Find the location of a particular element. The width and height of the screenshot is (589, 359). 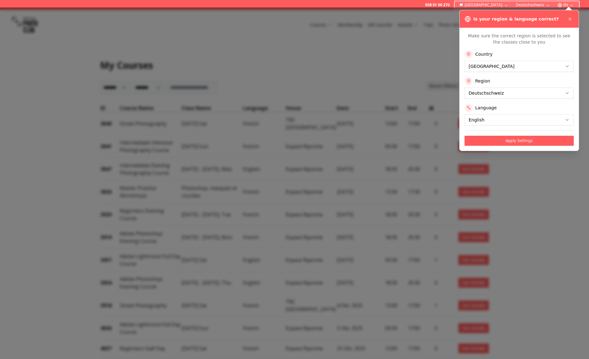

a: 058 51 00 270 is located at coordinates (437, 5).